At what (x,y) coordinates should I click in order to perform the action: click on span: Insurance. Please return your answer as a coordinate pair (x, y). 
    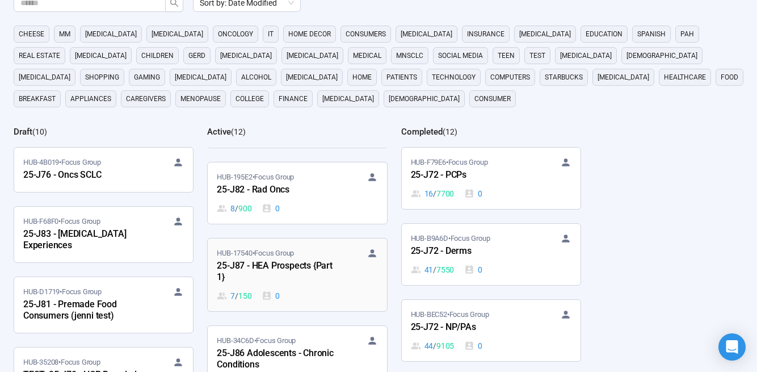
    Looking at the image, I should click on (486, 34).